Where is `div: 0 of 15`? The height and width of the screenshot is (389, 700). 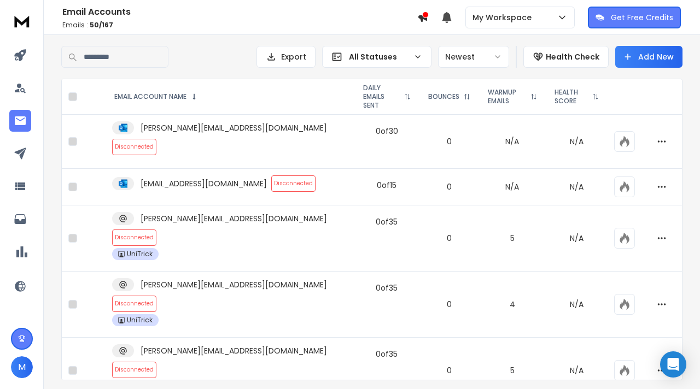
div: 0 of 15 is located at coordinates (386, 185).